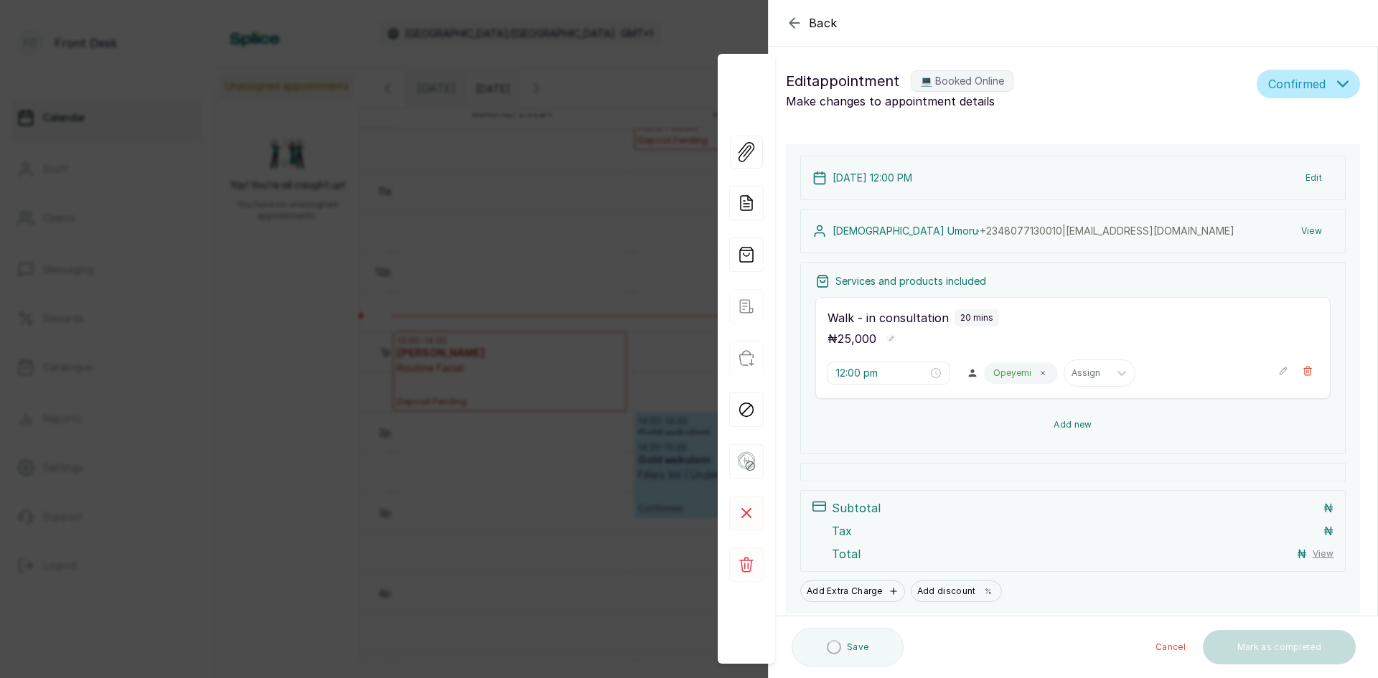 Image resolution: width=1378 pixels, height=678 pixels. I want to click on button: Cancel, so click(1171, 648).